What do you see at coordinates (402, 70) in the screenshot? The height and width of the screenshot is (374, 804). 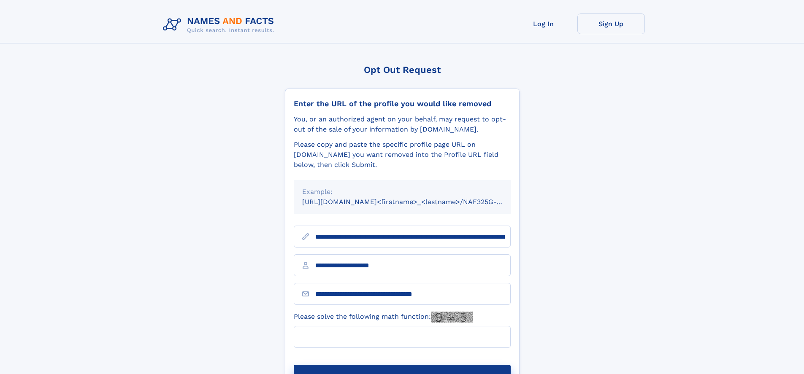 I see `div: Opt Out Request` at bounding box center [402, 70].